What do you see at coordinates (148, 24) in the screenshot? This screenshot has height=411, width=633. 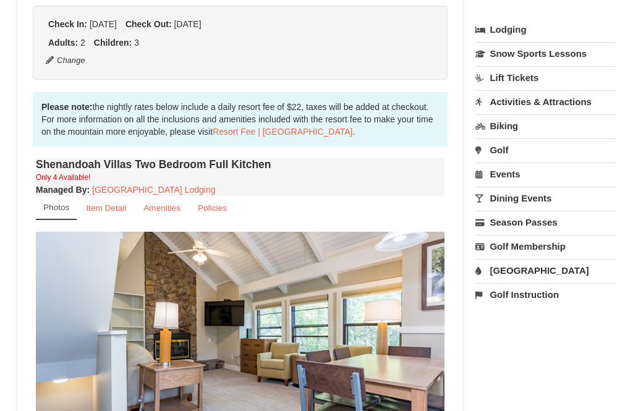 I see `strong: Check Out:` at bounding box center [148, 24].